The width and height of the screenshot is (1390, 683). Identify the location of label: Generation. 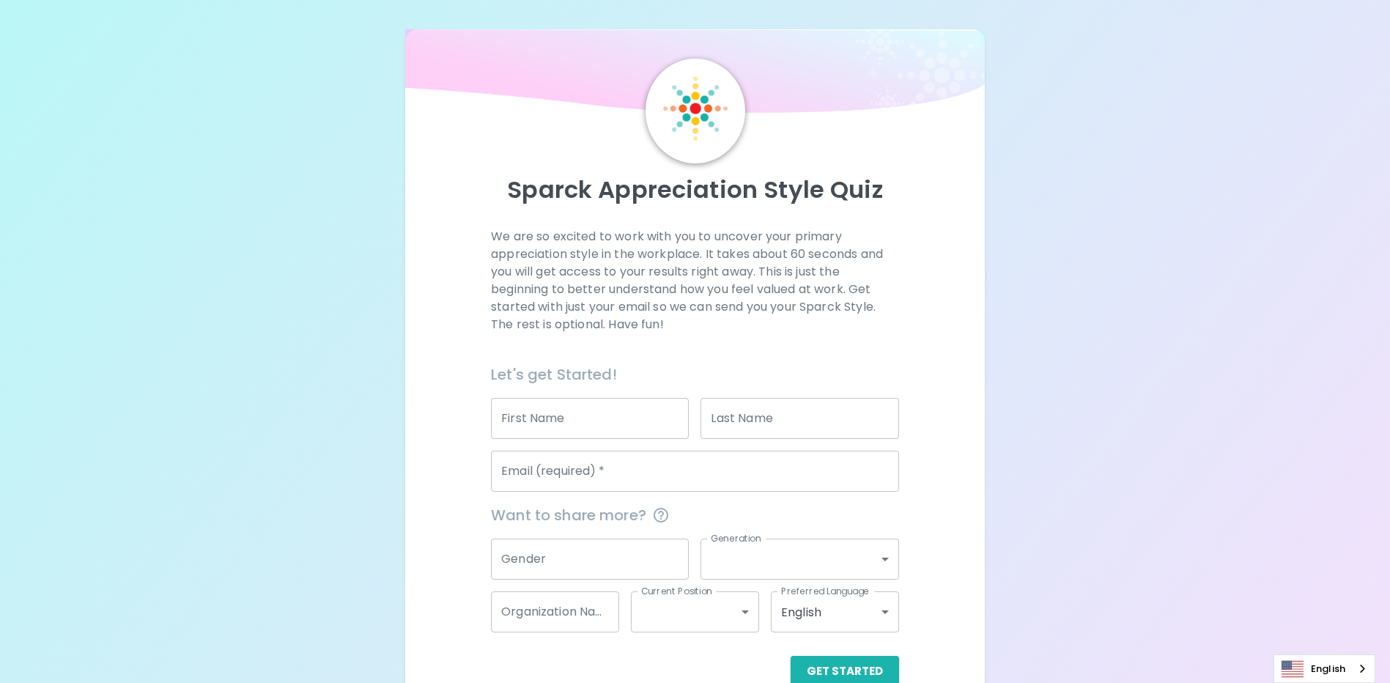
(736, 538).